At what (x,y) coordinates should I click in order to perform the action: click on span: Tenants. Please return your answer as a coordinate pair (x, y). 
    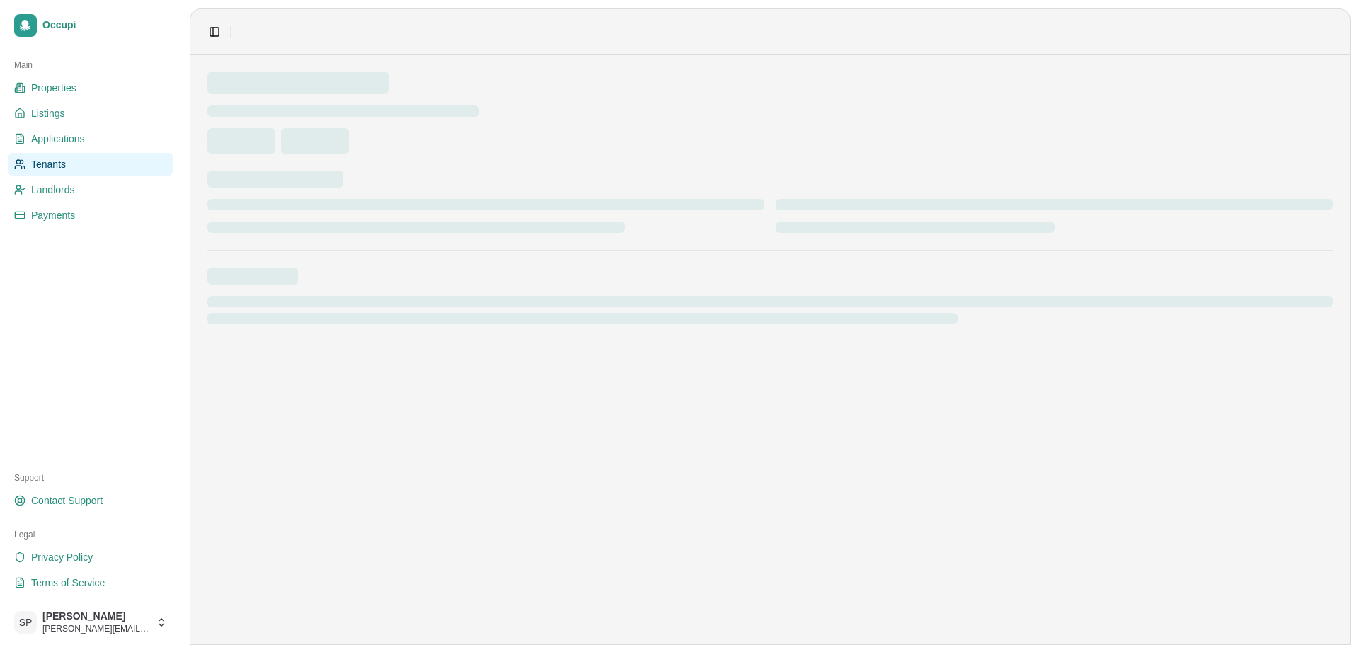
    Looking at the image, I should click on (48, 164).